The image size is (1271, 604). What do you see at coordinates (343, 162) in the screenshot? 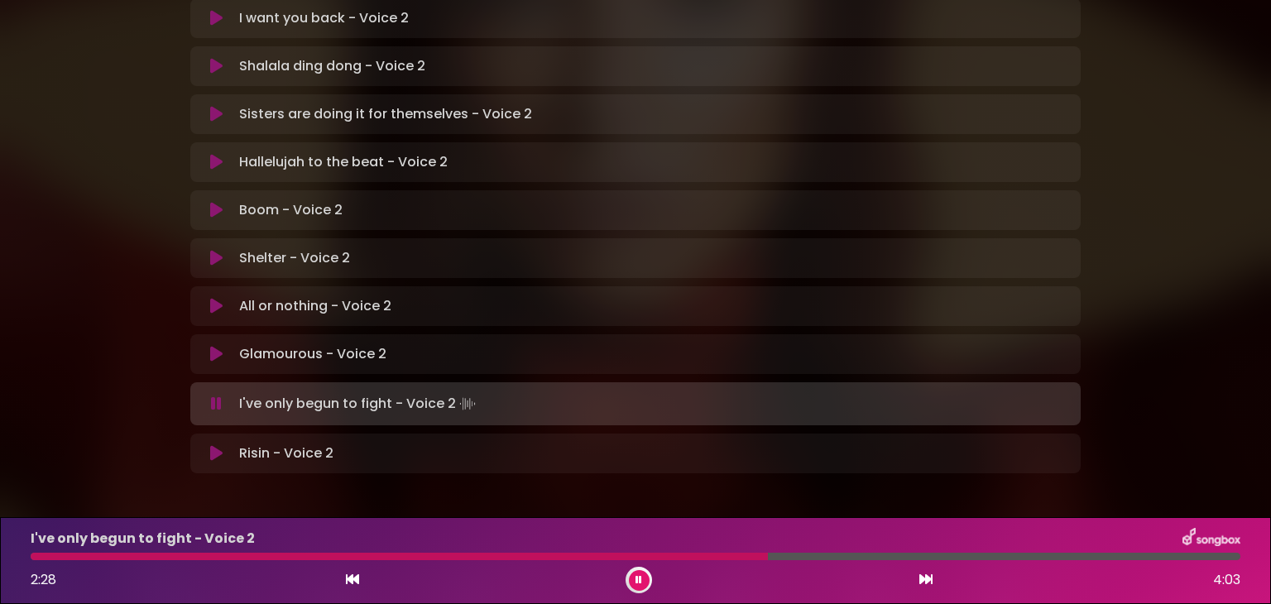
I see `p: Hallelujah to the beat - Voice 2` at bounding box center [343, 162].